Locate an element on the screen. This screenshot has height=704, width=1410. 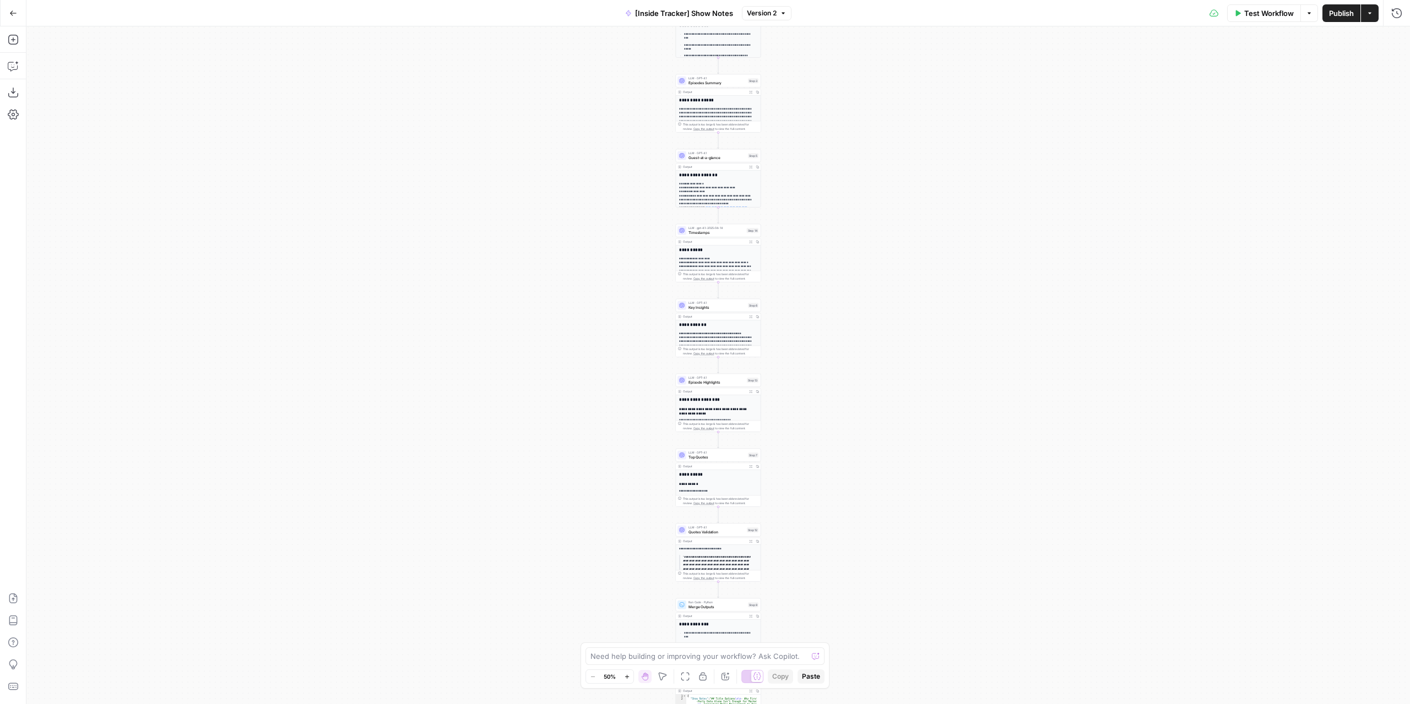
div: Step 6 is located at coordinates (753, 305).